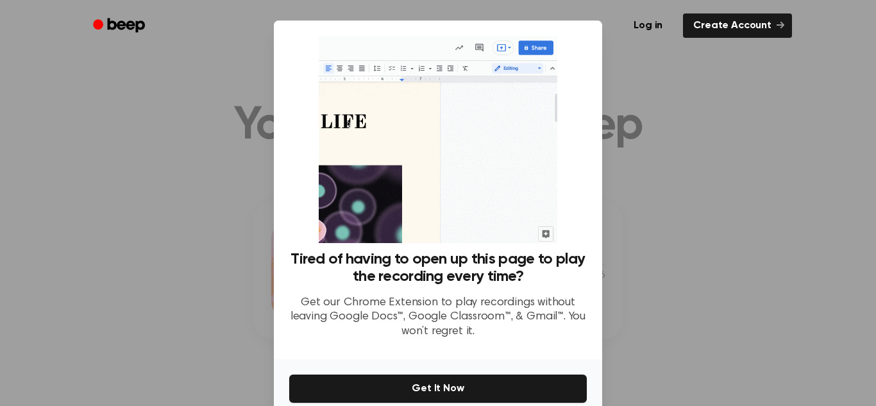  I want to click on img: Beep extension in action, so click(437, 139).